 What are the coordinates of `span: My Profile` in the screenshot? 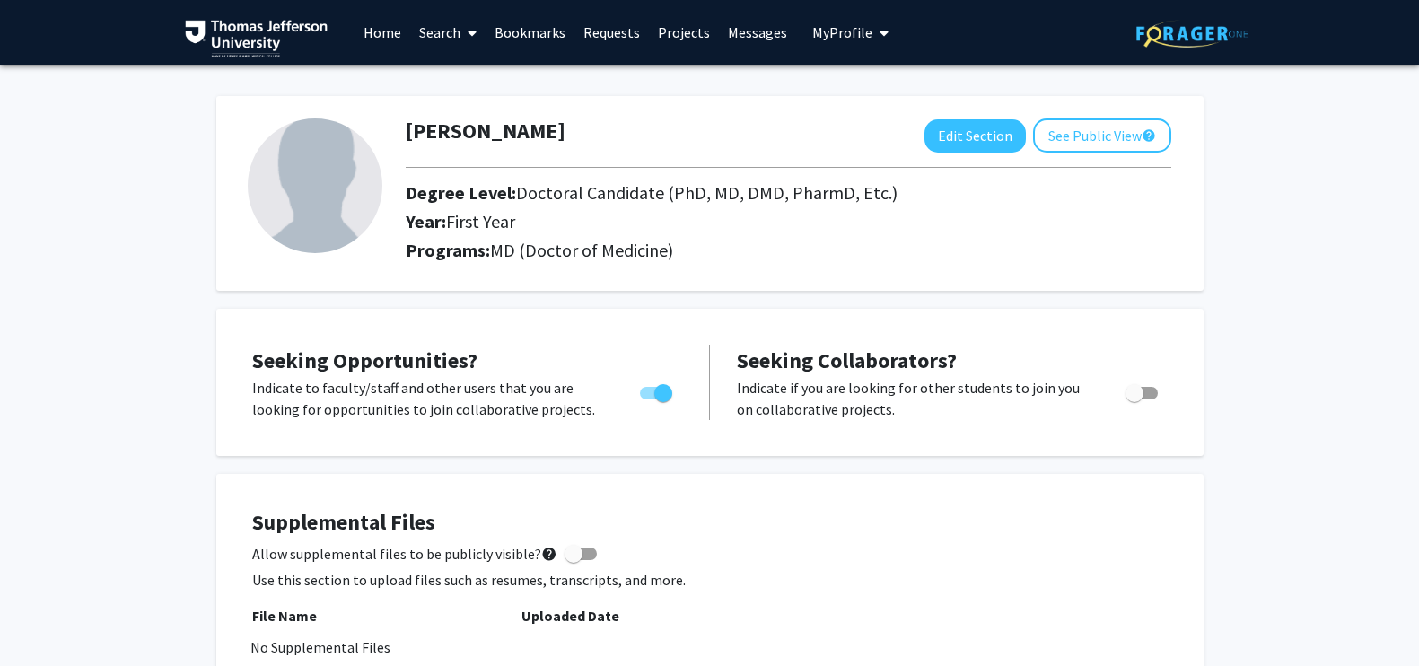 It's located at (842, 32).